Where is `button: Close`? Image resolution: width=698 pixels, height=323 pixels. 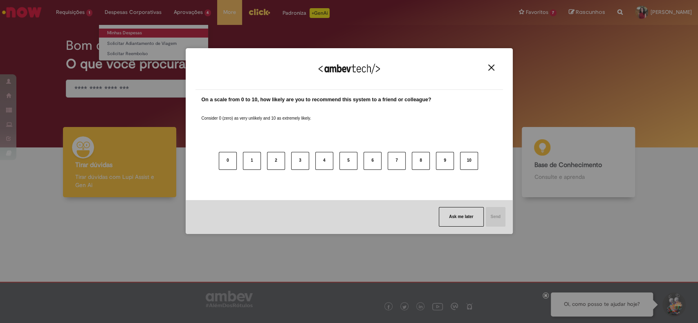
button: Close is located at coordinates (491, 67).